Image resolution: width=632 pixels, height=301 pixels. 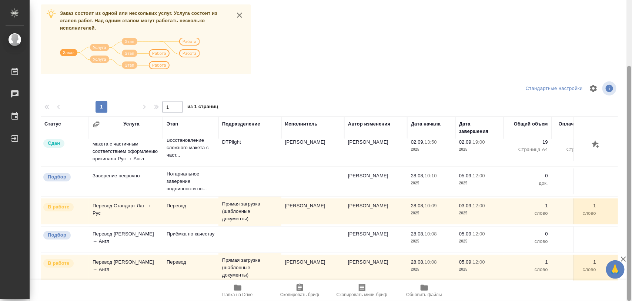 I want to click on div: Автор изменения, so click(x=369, y=124).